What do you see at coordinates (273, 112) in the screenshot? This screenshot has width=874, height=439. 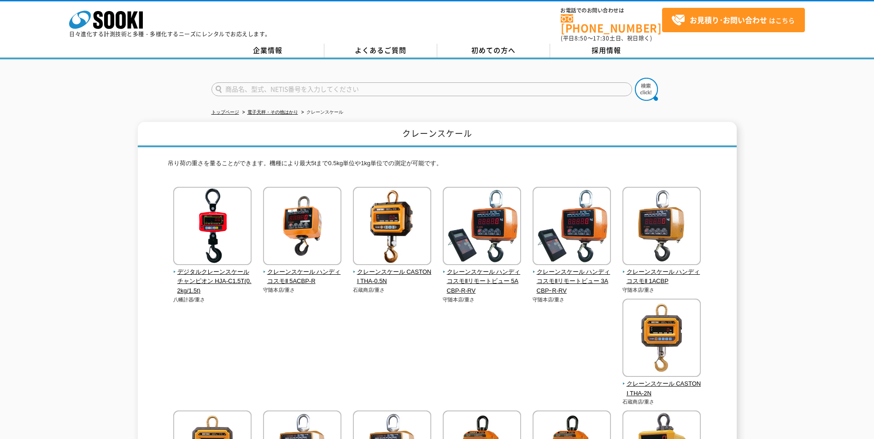 I see `a: 電子天秤・その他はかり` at bounding box center [273, 112].